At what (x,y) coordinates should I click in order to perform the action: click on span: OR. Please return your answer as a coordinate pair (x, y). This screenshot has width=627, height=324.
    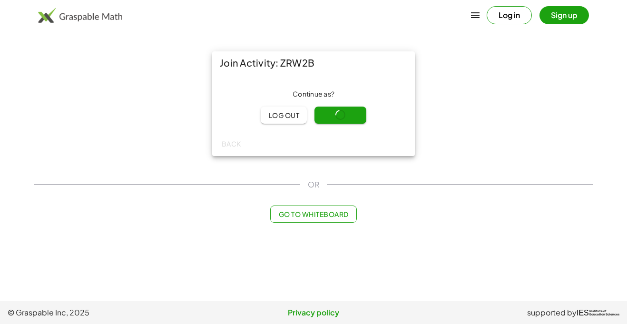
    Looking at the image, I should click on (313, 184).